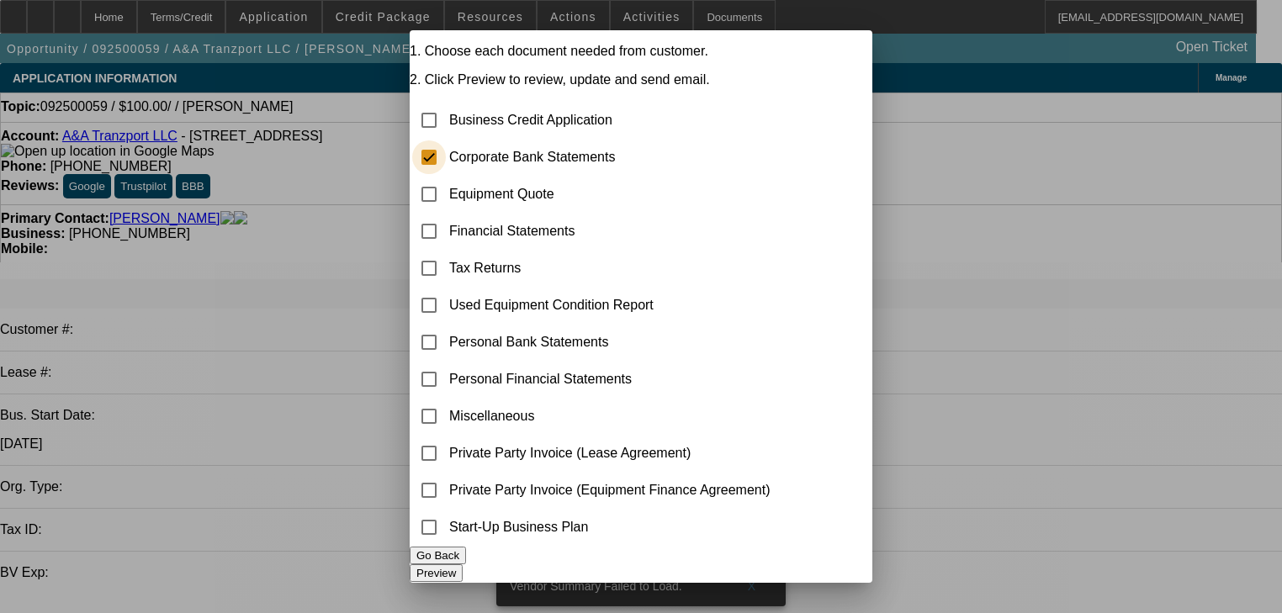  Describe the element at coordinates (641, 80) in the screenshot. I see `p: 2. Click Preview to review, update and send email.` at that location.